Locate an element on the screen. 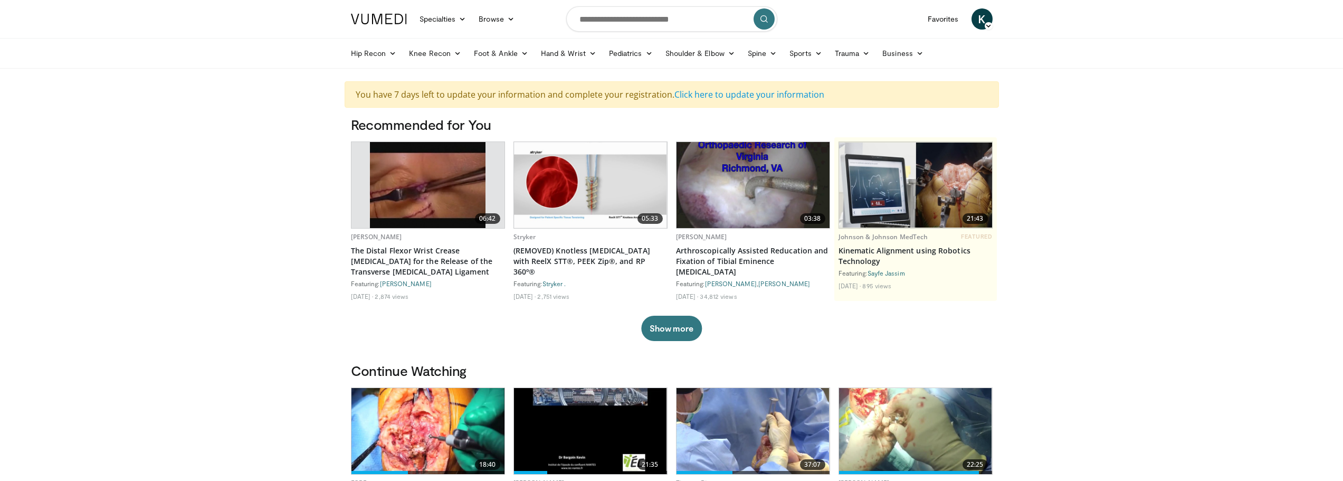  a: 03:38 is located at coordinates (753, 185).